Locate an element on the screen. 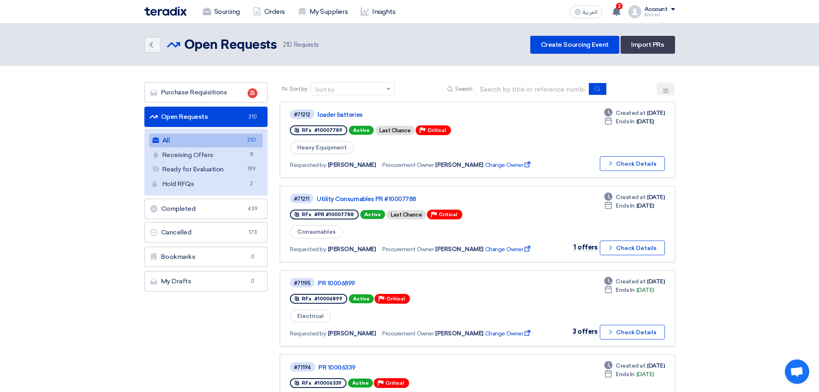 This screenshot has width=819, height=392. span: Sort by is located at coordinates (298, 89).